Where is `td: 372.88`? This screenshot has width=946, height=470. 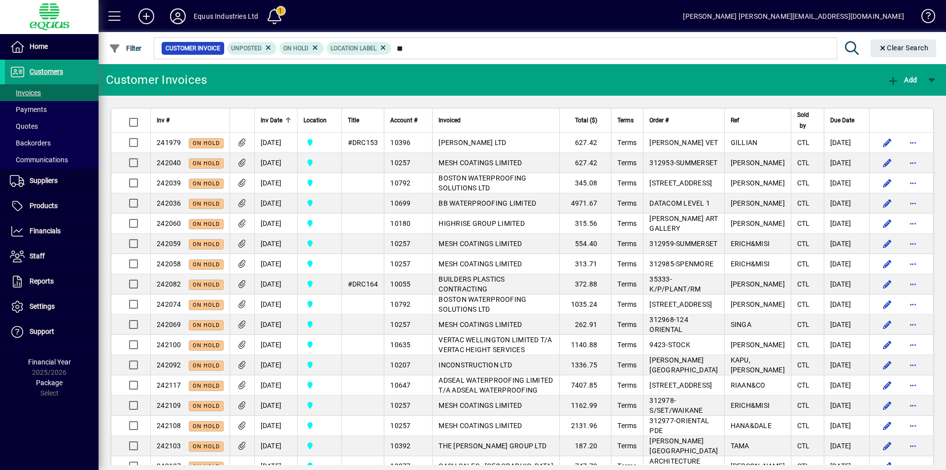
td: 372.88 is located at coordinates (586, 284).